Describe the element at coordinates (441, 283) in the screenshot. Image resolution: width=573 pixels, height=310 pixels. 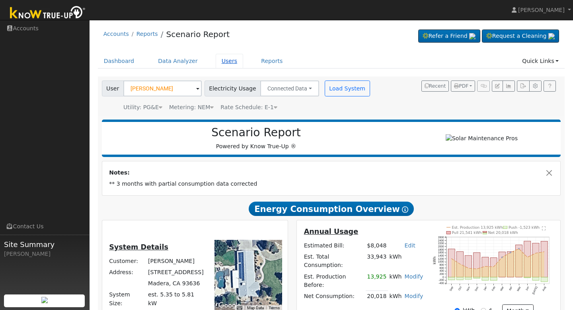
I see `text: -400` at that location.